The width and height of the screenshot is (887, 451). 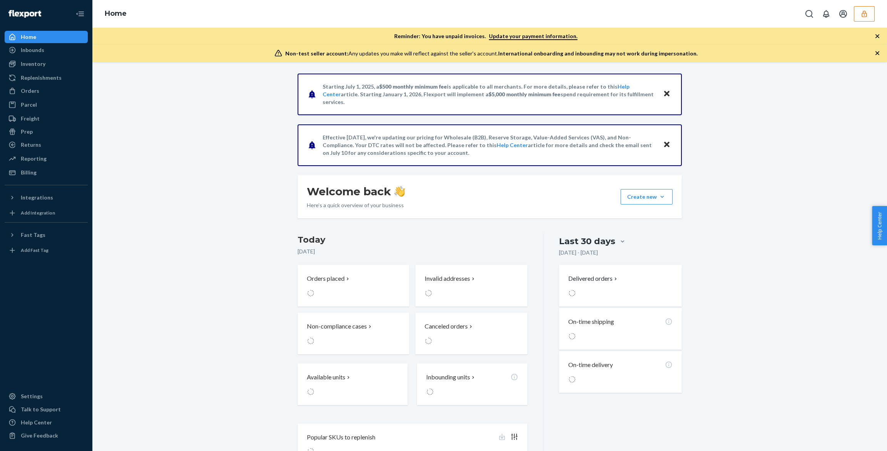 What do you see at coordinates (38, 212) in the screenshot?
I see `div: Add Integration` at bounding box center [38, 212].